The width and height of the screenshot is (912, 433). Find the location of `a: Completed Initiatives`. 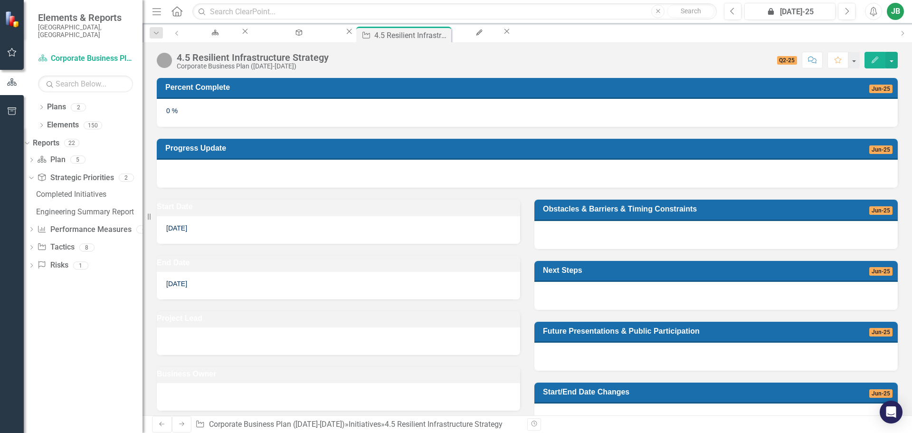

a: Completed Initiatives is located at coordinates (88, 194).